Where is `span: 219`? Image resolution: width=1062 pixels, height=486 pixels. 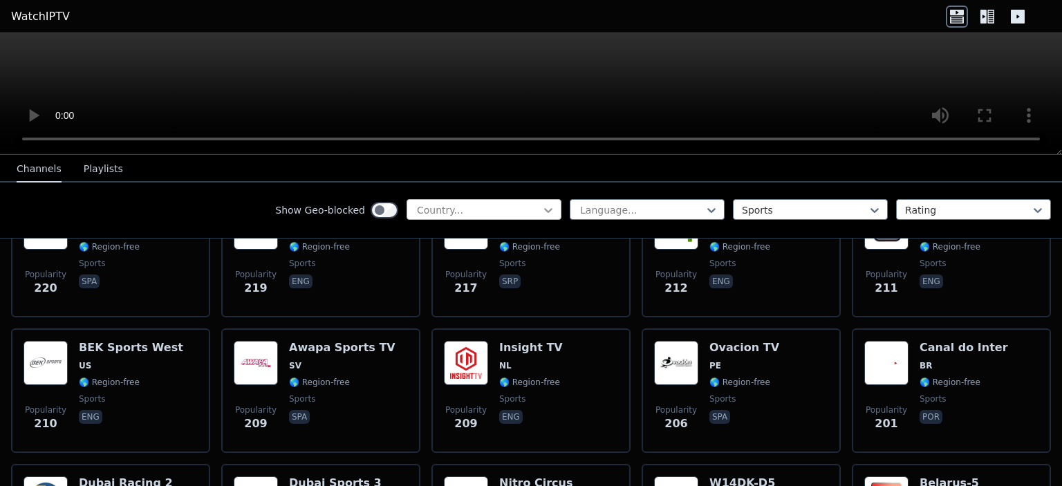
span: 219 is located at coordinates (255, 288).